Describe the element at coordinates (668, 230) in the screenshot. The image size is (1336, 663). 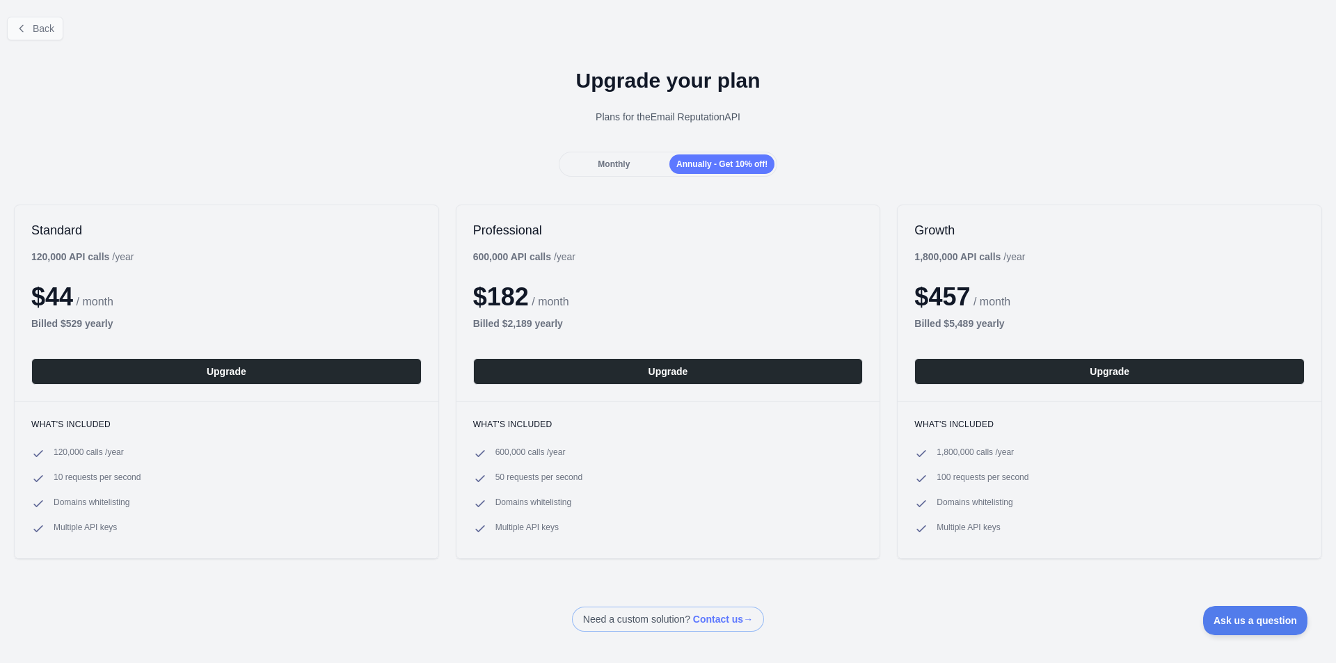
I see `h2: Professional` at that location.